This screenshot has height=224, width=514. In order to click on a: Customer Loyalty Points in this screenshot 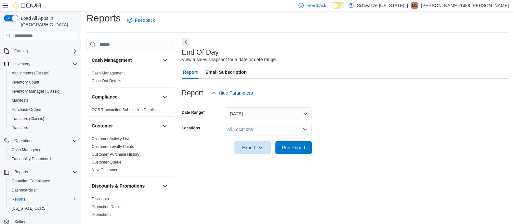, I will do `click(113, 147)`.